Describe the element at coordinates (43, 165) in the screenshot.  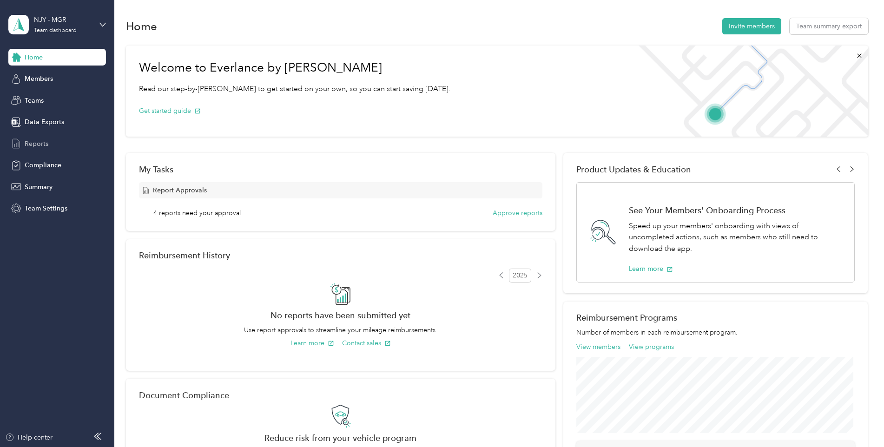
I see `span: Compliance` at that location.